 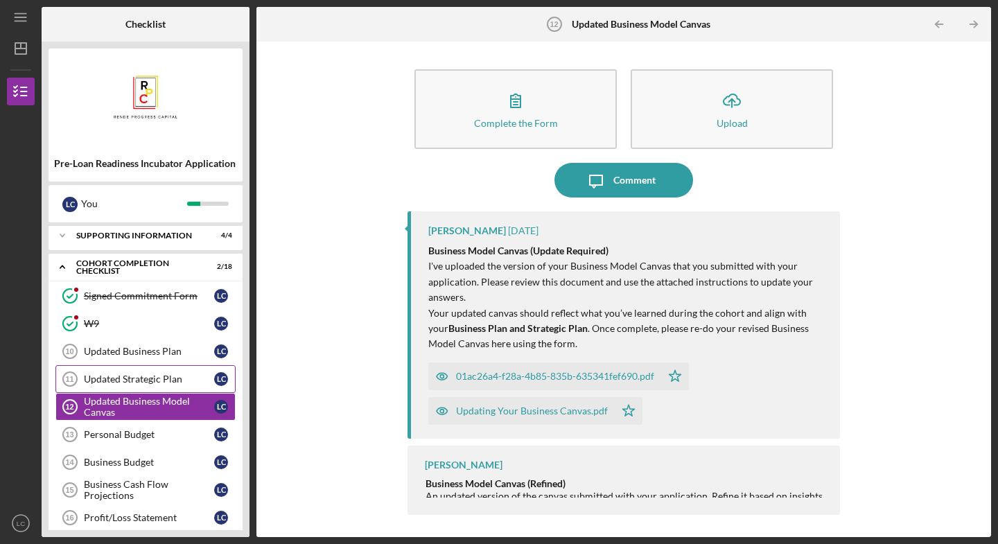 What do you see at coordinates (149, 407) in the screenshot?
I see `div: Updated Business Model Canvas` at bounding box center [149, 407].